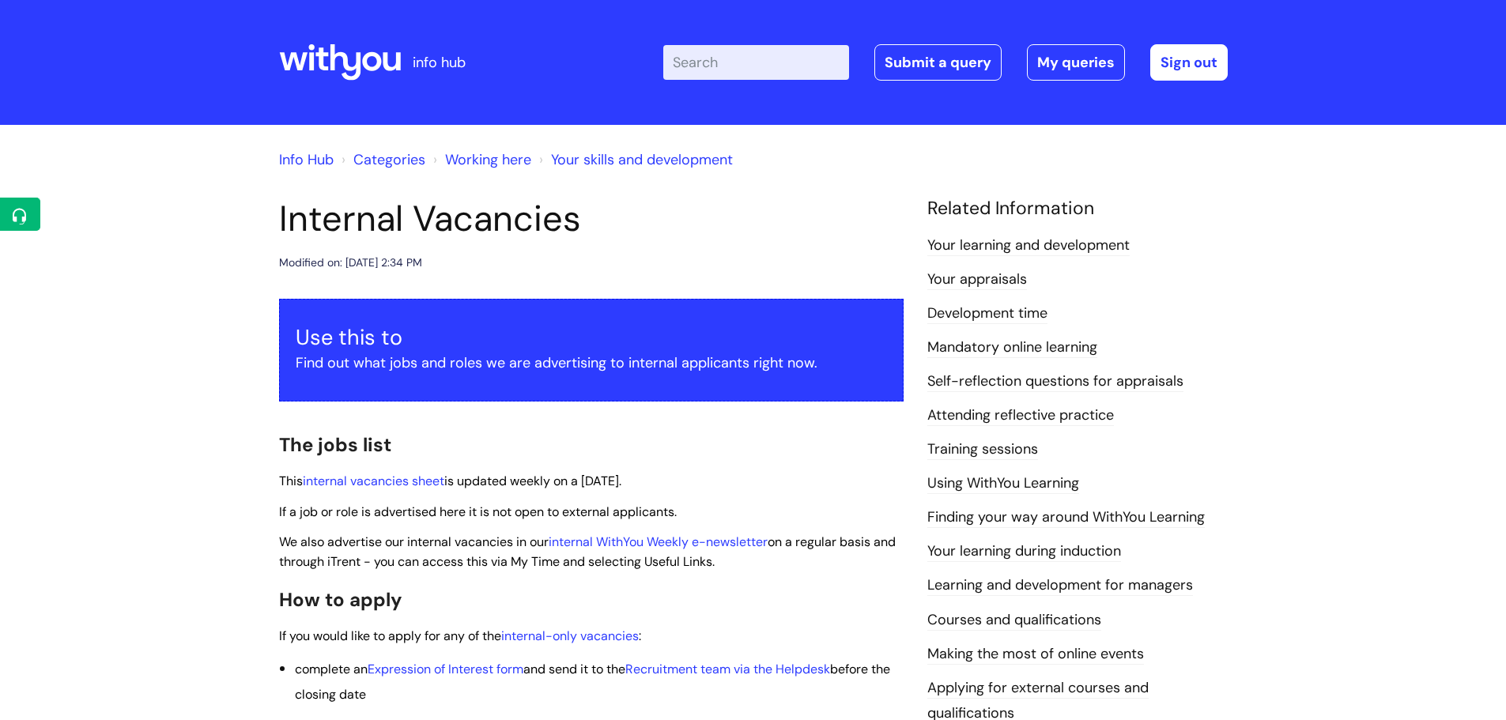 The height and width of the screenshot is (720, 1506). Describe the element at coordinates (373, 481) in the screenshot. I see `a: internal vacancies sheet` at that location.